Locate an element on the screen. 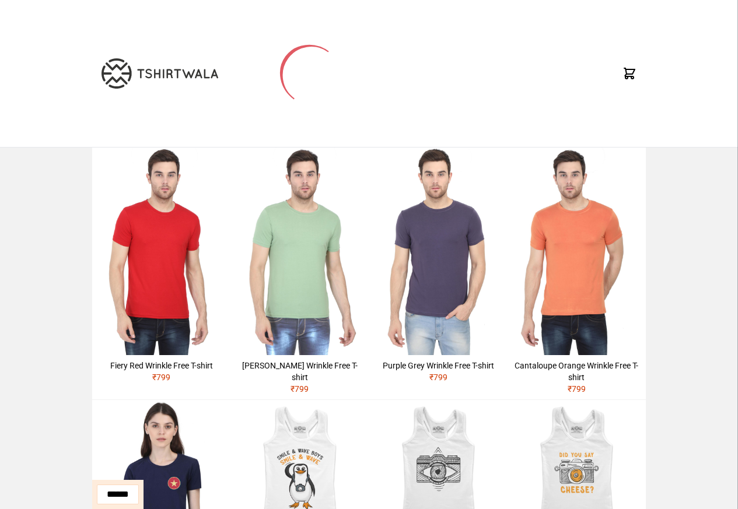 Image resolution: width=738 pixels, height=509 pixels. a: Cantaloupe Orange Wrinkle Free T-shirt₹799 is located at coordinates (576, 274).